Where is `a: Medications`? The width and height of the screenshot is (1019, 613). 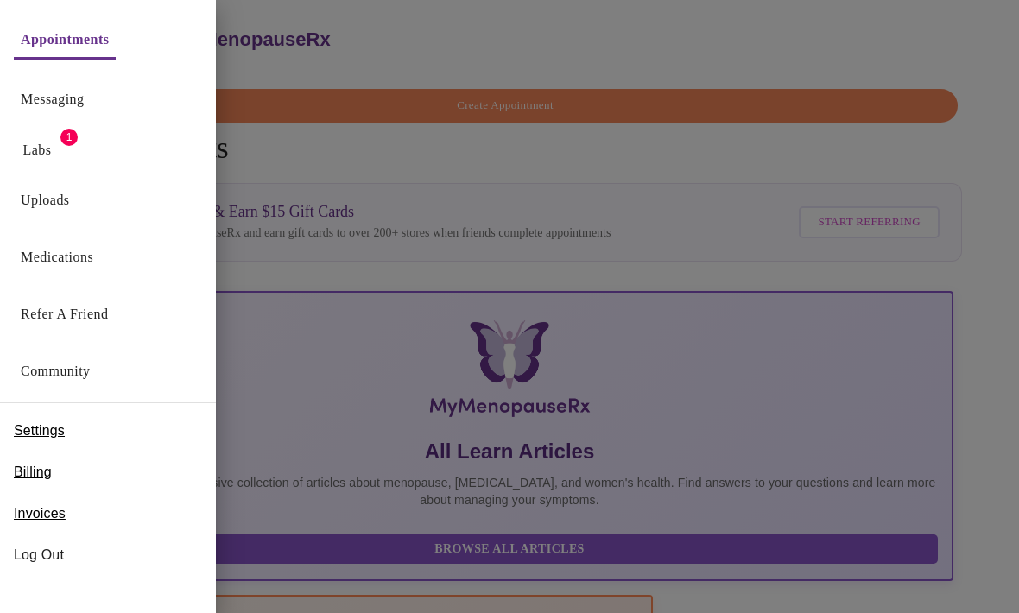 a: Medications is located at coordinates (57, 257).